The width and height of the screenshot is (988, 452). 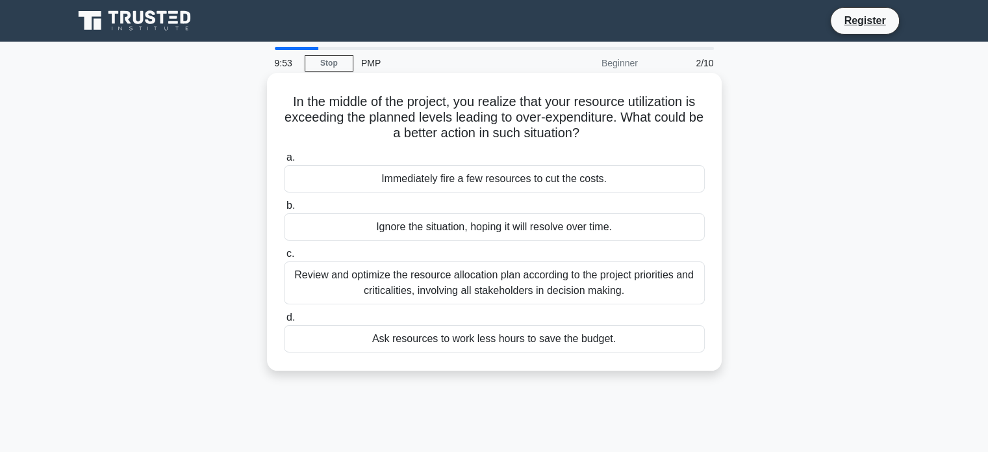 I want to click on a: Register, so click(x=865, y=20).